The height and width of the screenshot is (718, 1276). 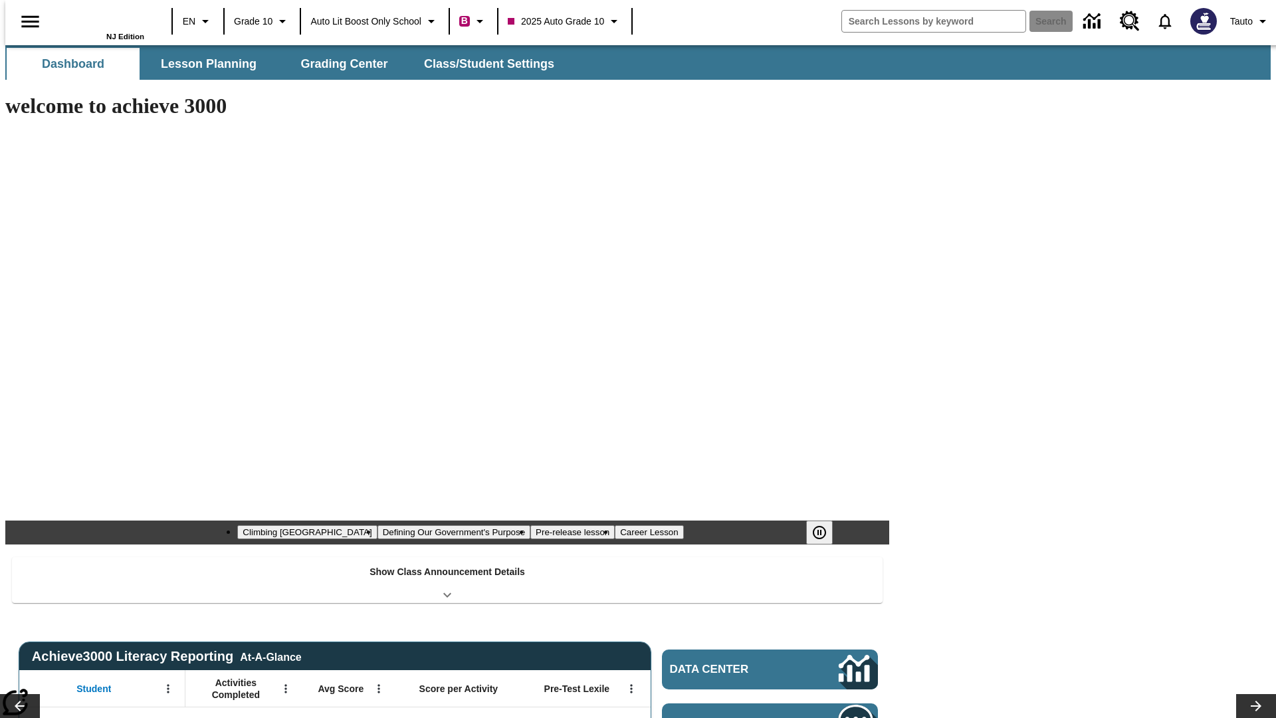 I want to click on span: Student, so click(x=94, y=689).